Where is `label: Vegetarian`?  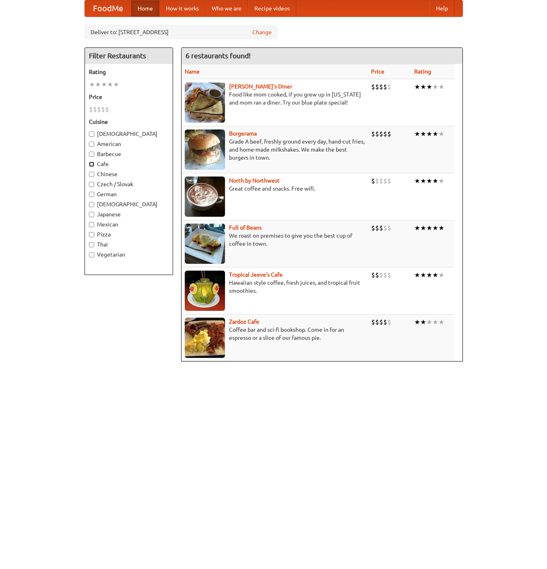
label: Vegetarian is located at coordinates (129, 255).